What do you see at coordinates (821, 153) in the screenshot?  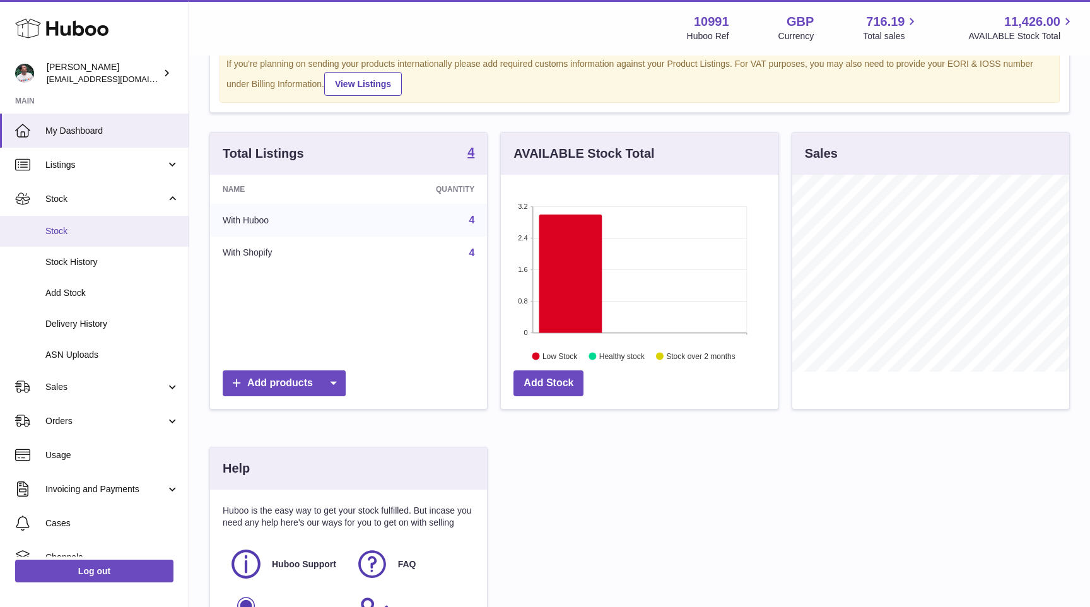 I see `h3: Sales` at bounding box center [821, 153].